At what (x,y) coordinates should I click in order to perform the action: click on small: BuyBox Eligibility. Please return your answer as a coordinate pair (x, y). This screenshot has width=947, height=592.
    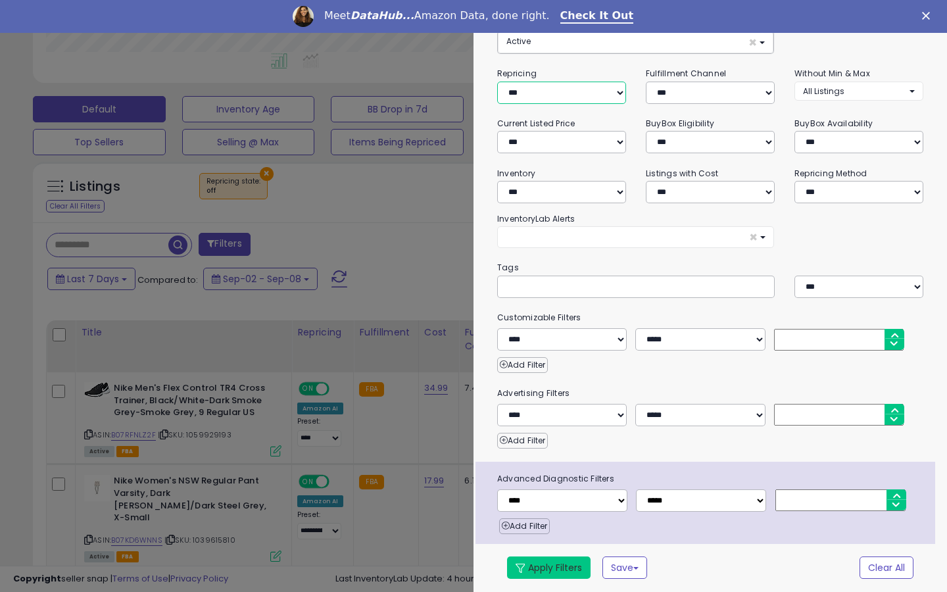
    Looking at the image, I should click on (680, 123).